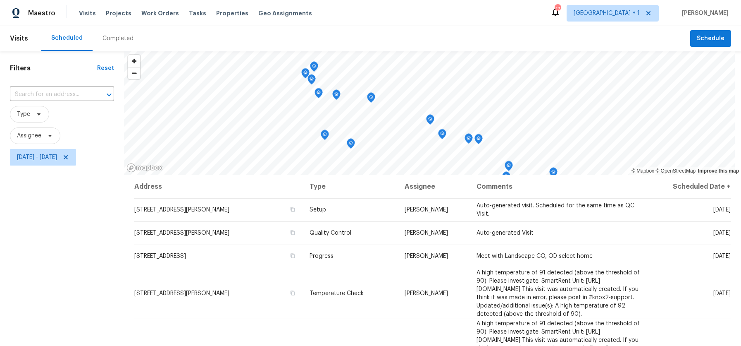 The width and height of the screenshot is (741, 346). What do you see at coordinates (24, 114) in the screenshot?
I see `span: Type` at bounding box center [24, 114].